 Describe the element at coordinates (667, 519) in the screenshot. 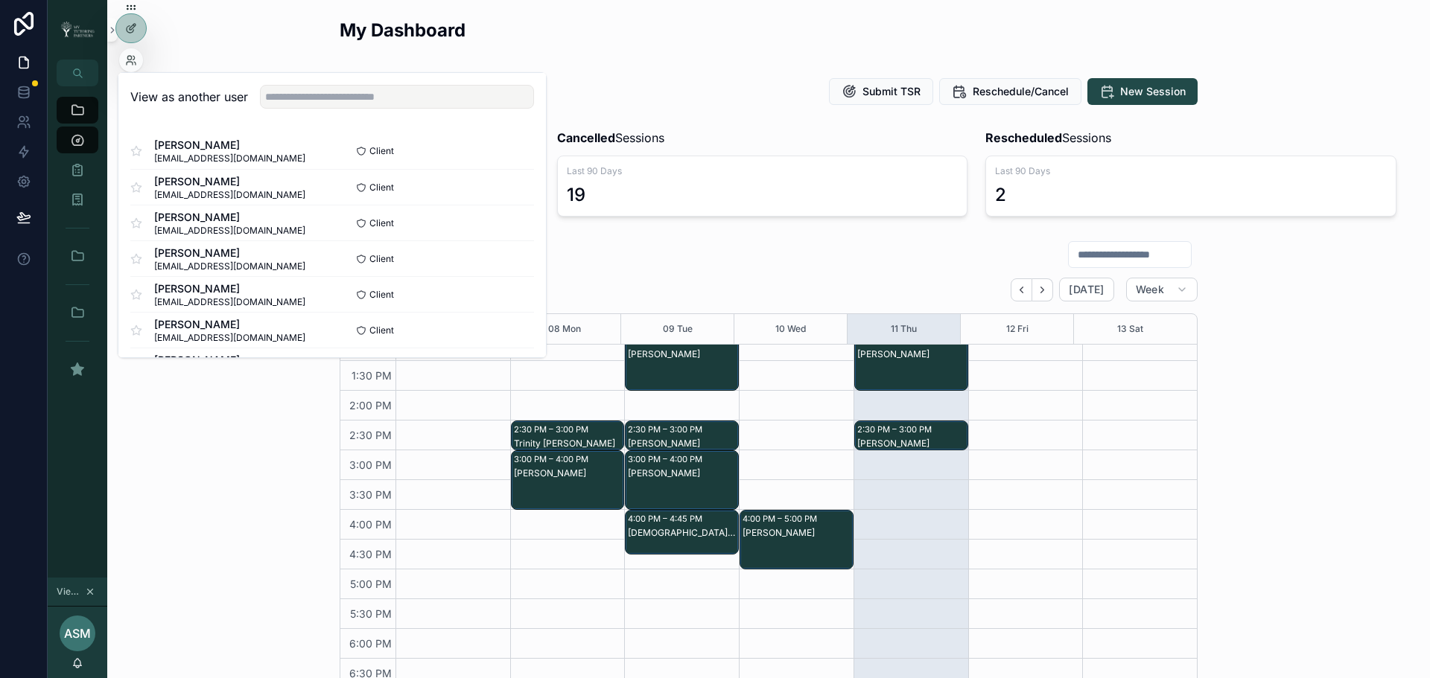

I see `div: 4:00 PM – 4:45 PM` at that location.